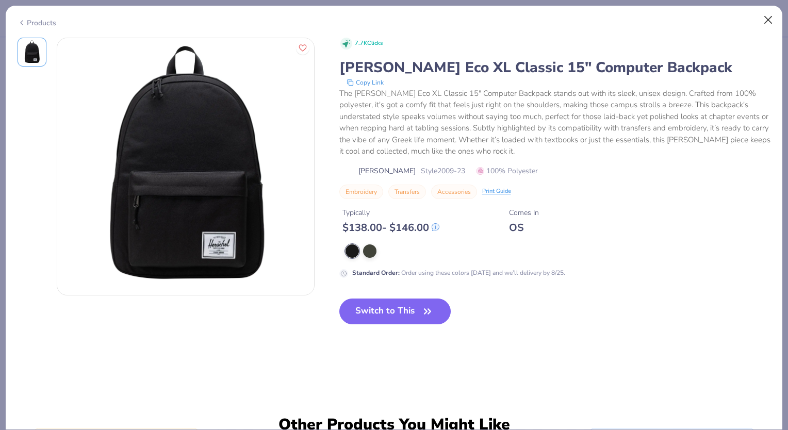 The width and height of the screenshot is (788, 430). Describe the element at coordinates (507, 171) in the screenshot. I see `span: 100% Polyester` at that location.